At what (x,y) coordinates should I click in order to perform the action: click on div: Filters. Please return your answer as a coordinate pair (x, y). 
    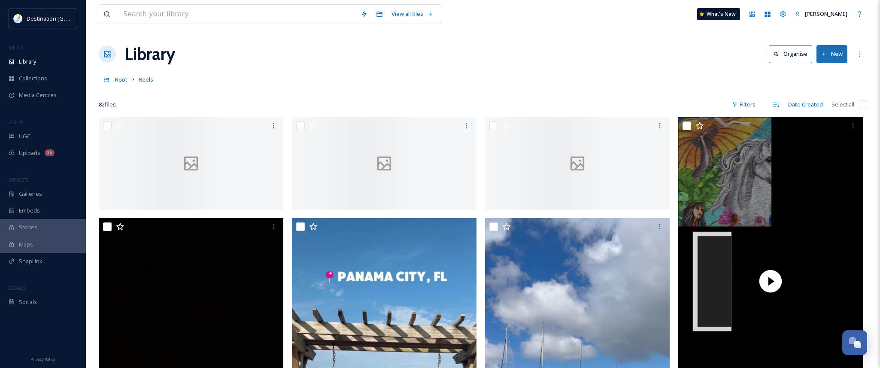
    Looking at the image, I should click on (744, 104).